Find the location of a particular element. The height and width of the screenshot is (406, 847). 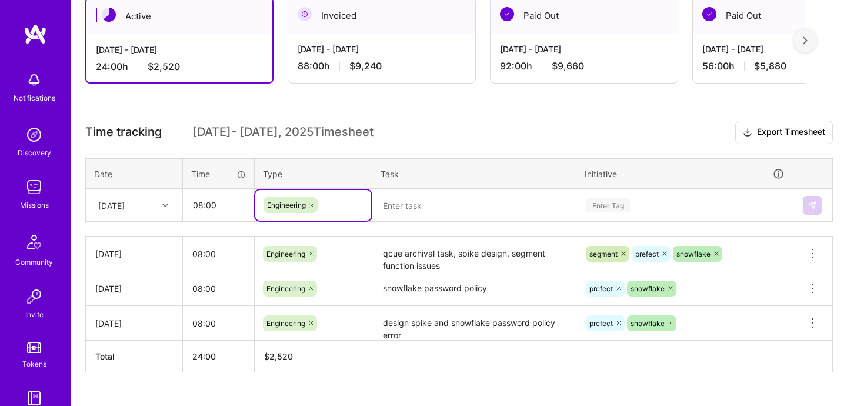

span: $5,880 is located at coordinates (770, 66).